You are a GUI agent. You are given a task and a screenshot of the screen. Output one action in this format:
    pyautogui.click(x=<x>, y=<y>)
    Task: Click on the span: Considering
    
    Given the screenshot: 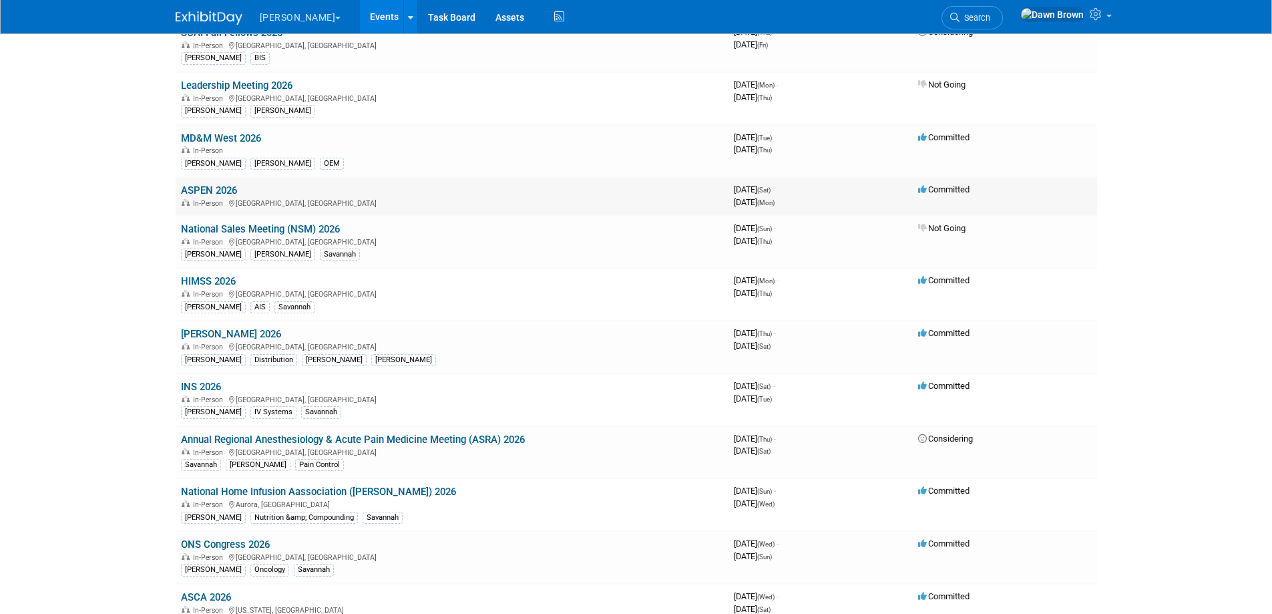 What is the action you would take?
    pyautogui.click(x=945, y=438)
    